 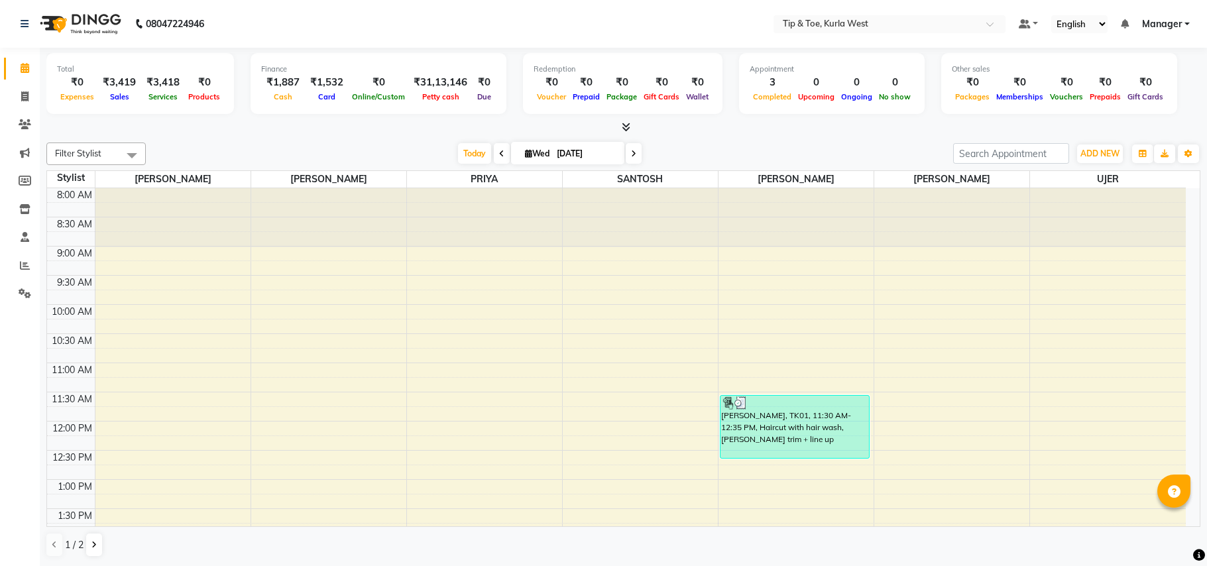 What do you see at coordinates (79, 24) in the screenshot?
I see `img: logo` at bounding box center [79, 24].